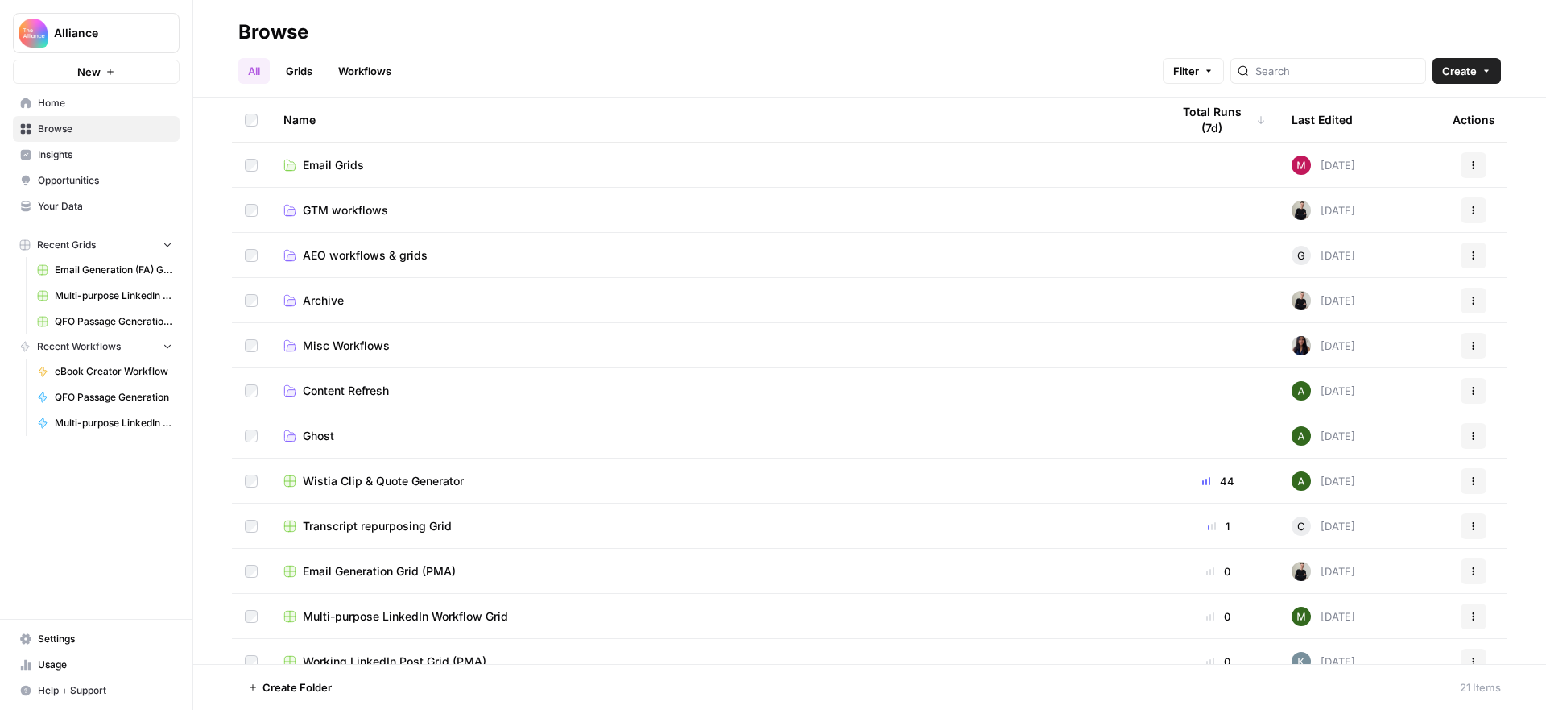 This screenshot has height=710, width=1546. Describe the element at coordinates (1459, 71) in the screenshot. I see `span: Create` at that location.